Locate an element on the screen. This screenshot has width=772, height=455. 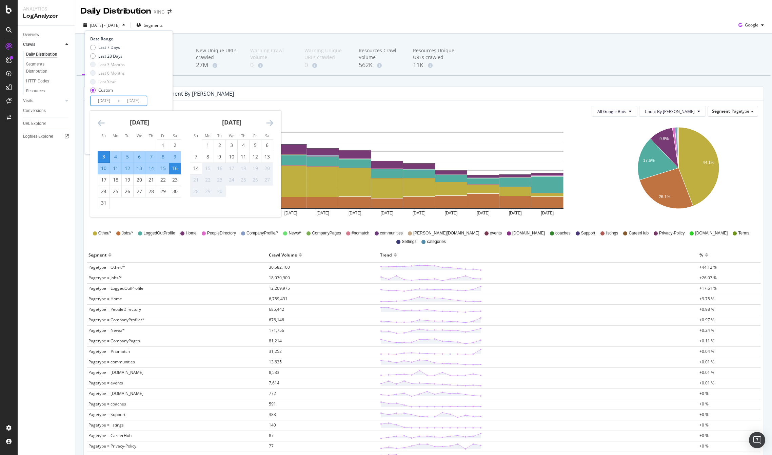
span: 81,214 is located at coordinates (275, 340).